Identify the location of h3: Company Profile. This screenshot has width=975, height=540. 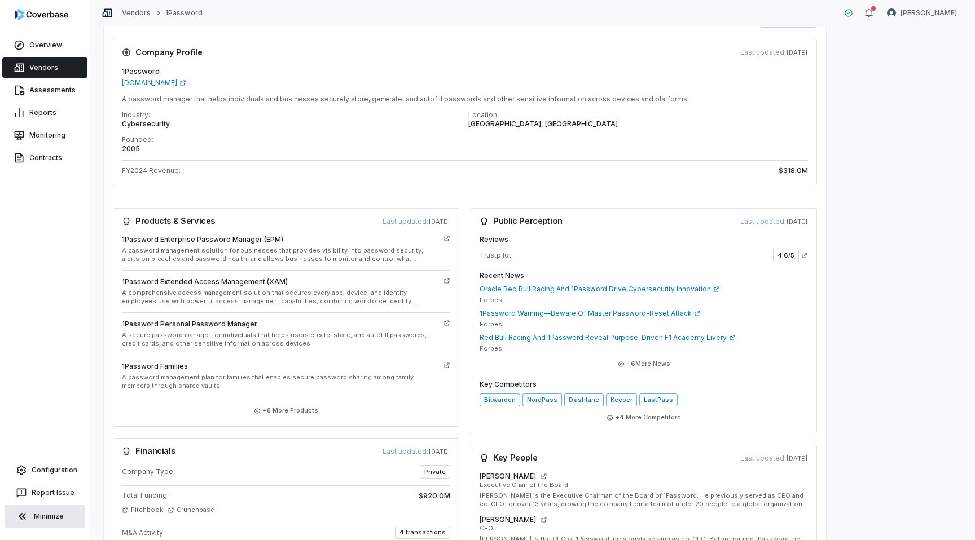
(162, 52).